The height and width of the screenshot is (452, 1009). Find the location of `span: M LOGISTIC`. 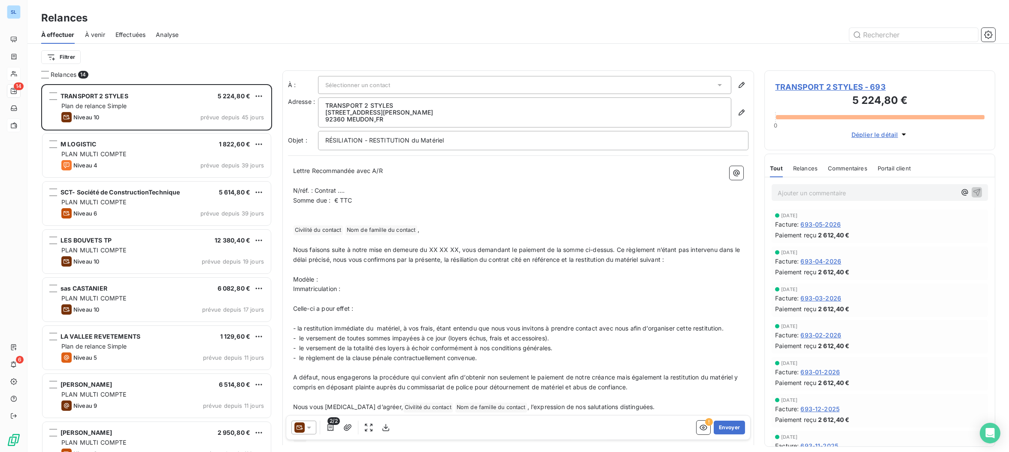

span: M LOGISTIC is located at coordinates (79, 144).